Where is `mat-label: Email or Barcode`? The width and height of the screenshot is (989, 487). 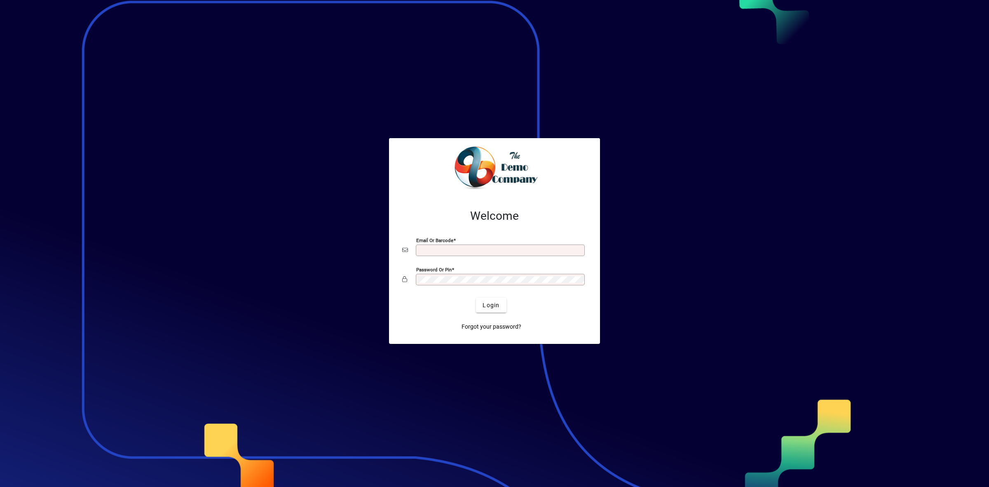 mat-label: Email or Barcode is located at coordinates (435, 240).